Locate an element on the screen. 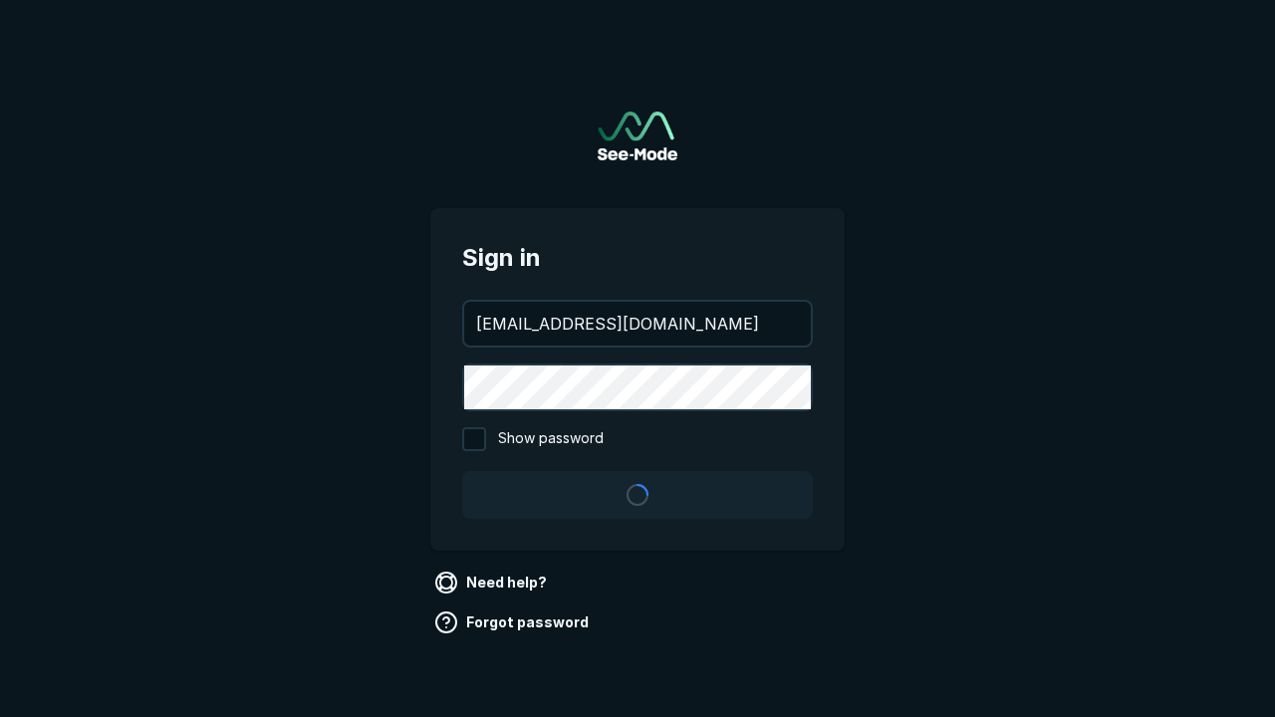 The image size is (1275, 717). span: Sign in is located at coordinates (637, 258).